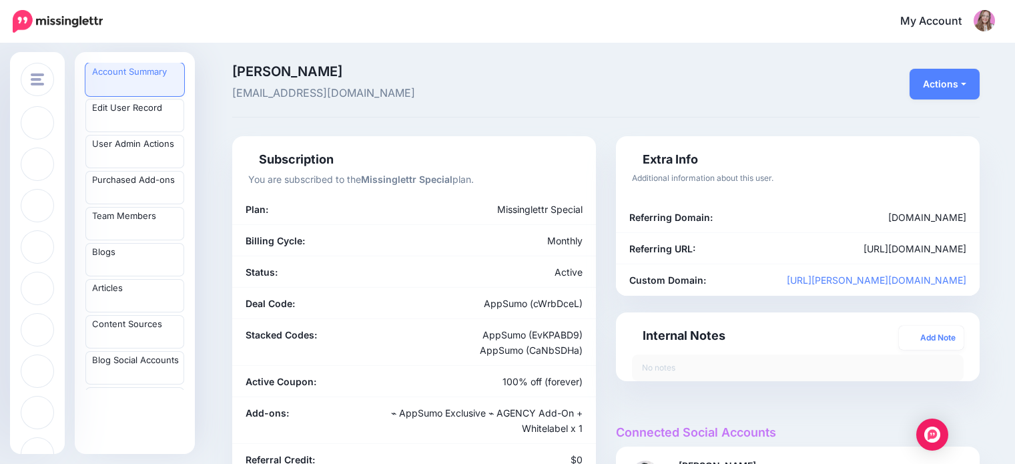 This screenshot has height=464, width=1015. Describe the element at coordinates (407, 179) in the screenshot. I see `b: Missinglettr Special` at that location.